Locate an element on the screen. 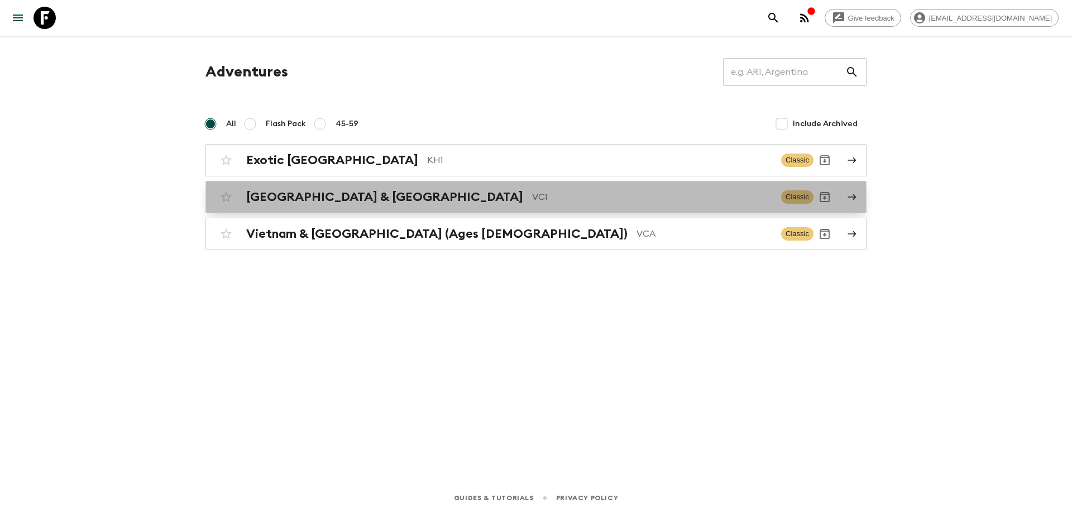 The image size is (1072, 513). button: menu is located at coordinates (18, 18).